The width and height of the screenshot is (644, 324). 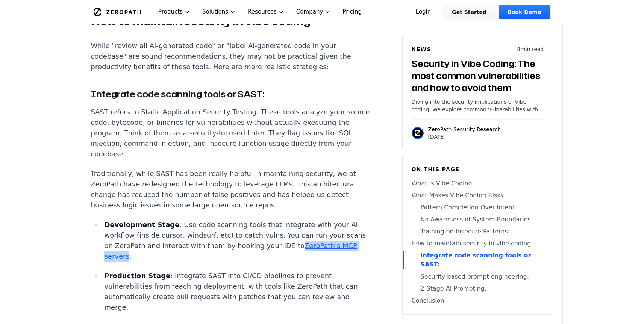 What do you see at coordinates (231, 190) in the screenshot?
I see `p: Traditionally, while SAST has been really helpful in maintaining security, we at ZeroPath have re...` at bounding box center [231, 190].